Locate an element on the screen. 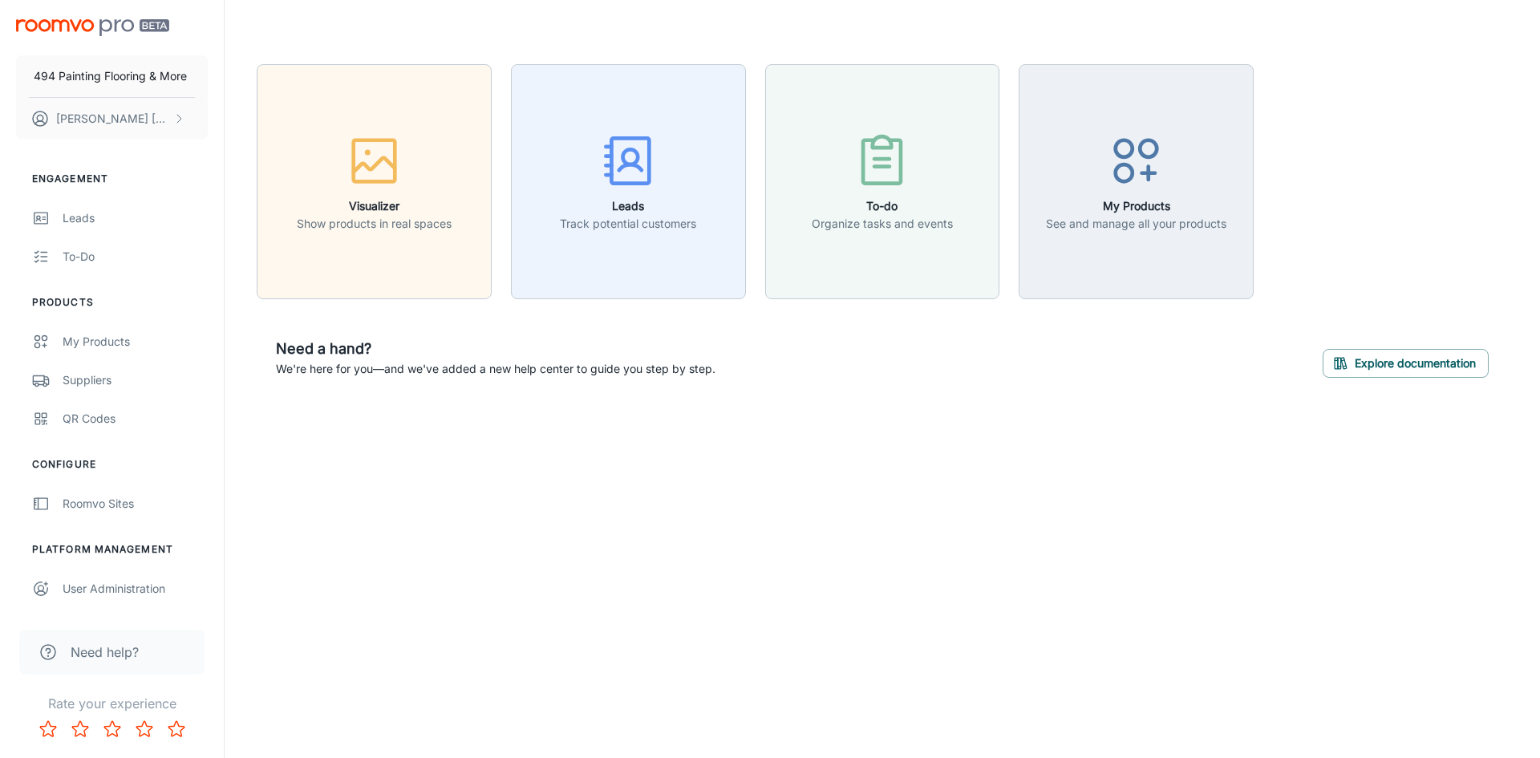 This screenshot has height=758, width=1540. div: Suppliers is located at coordinates (135, 380).